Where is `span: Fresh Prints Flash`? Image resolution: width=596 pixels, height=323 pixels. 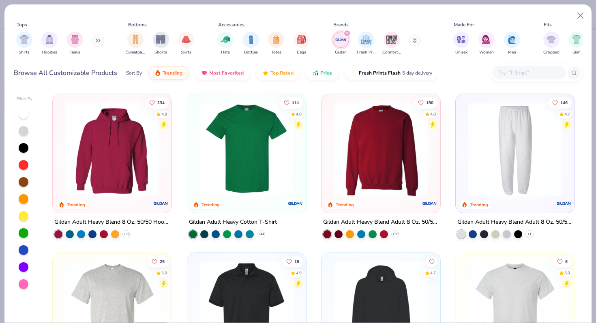
span: Fresh Prints Flash is located at coordinates (379, 73).